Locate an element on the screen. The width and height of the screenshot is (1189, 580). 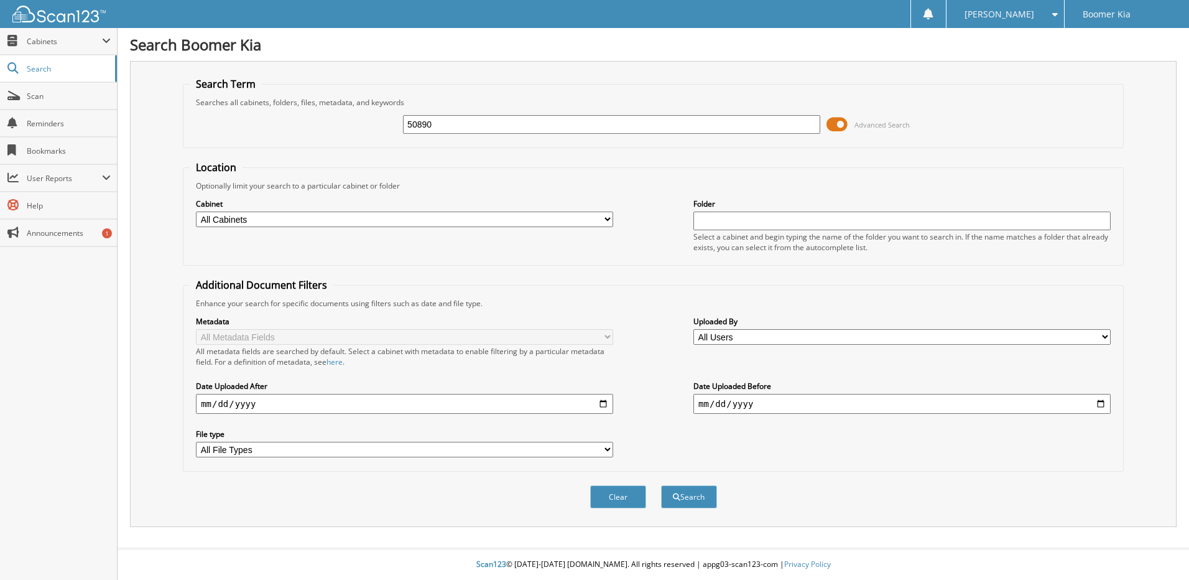
label: Folder is located at coordinates (902, 203).